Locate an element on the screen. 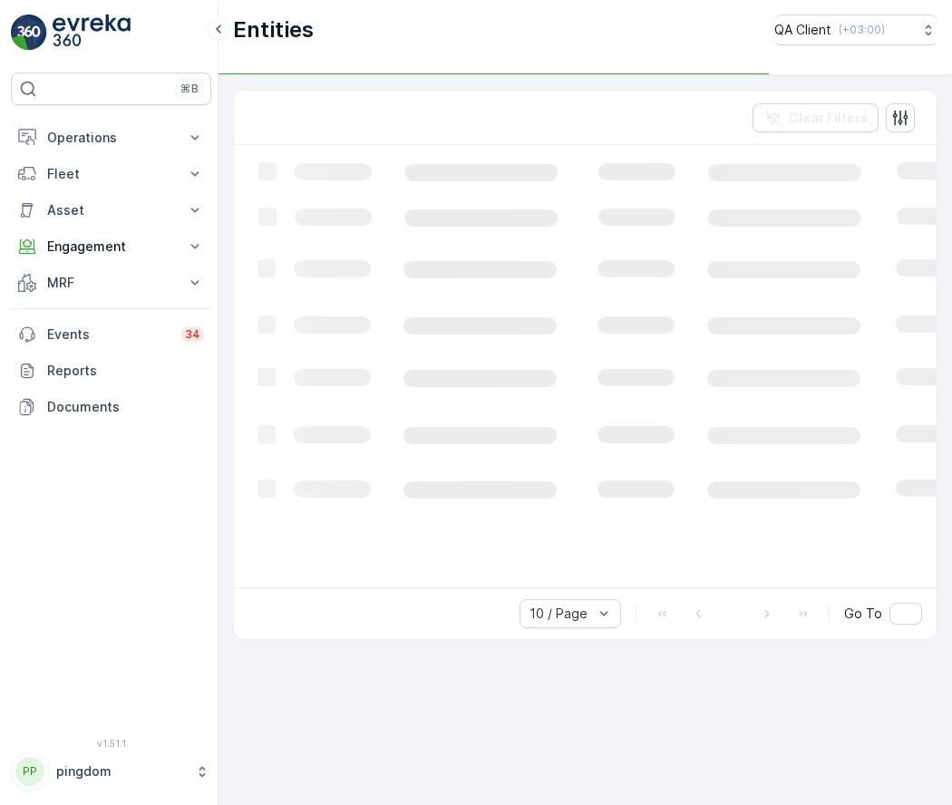 Image resolution: width=952 pixels, height=805 pixels. p: QA Client is located at coordinates (802, 30).